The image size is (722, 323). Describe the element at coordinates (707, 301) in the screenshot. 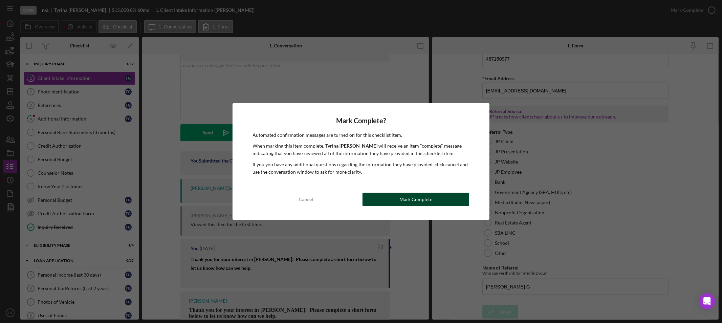

I see `div: Open Intercom Messenger` at that location.